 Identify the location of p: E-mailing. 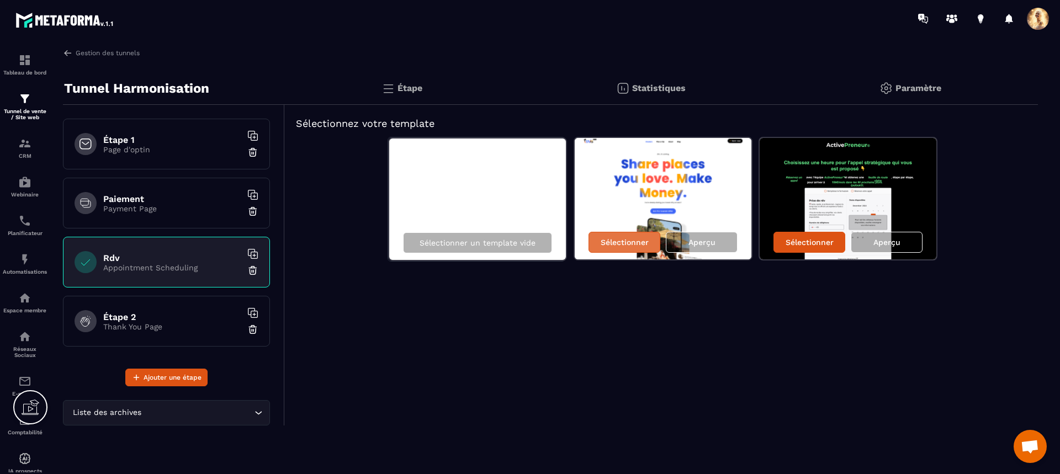
(25, 393).